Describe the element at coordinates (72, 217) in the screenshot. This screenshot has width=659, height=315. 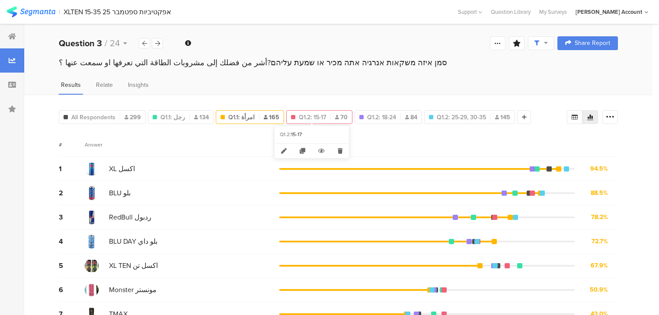
I see `div: 3` at that location.